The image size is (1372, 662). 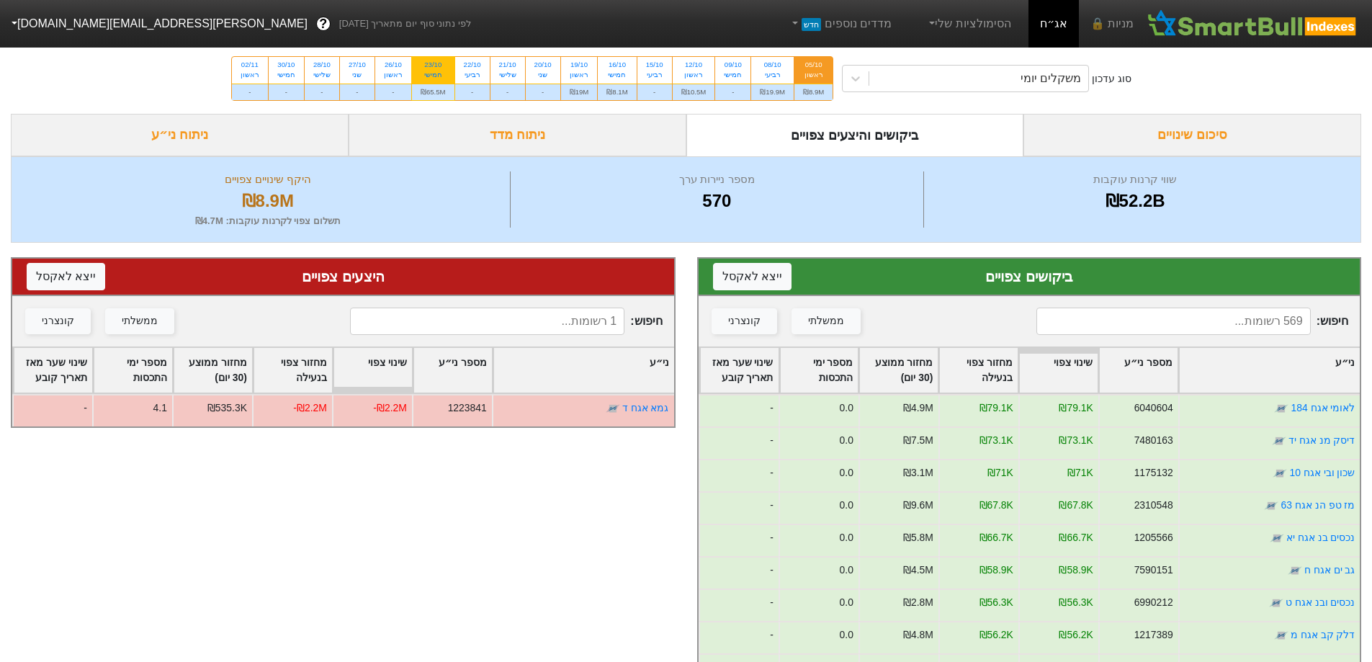 What do you see at coordinates (1321, 440) in the screenshot?
I see `a: דיסק מנ אגח יד` at bounding box center [1321, 440].